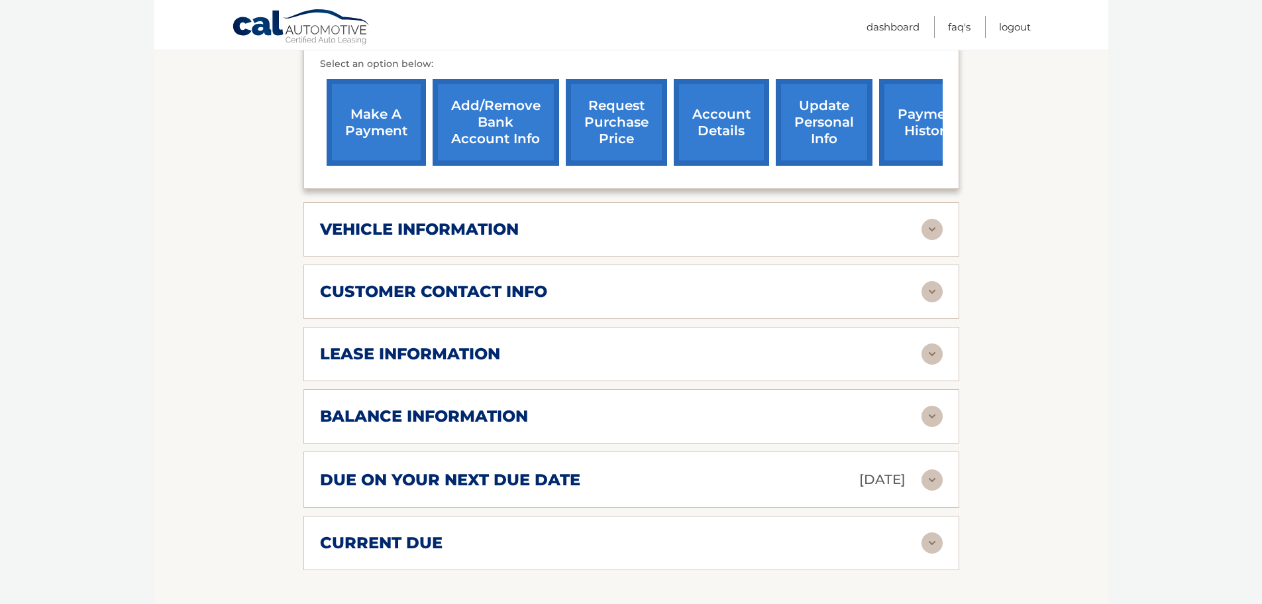  Describe the element at coordinates (616, 122) in the screenshot. I see `a: request purchase price` at that location.